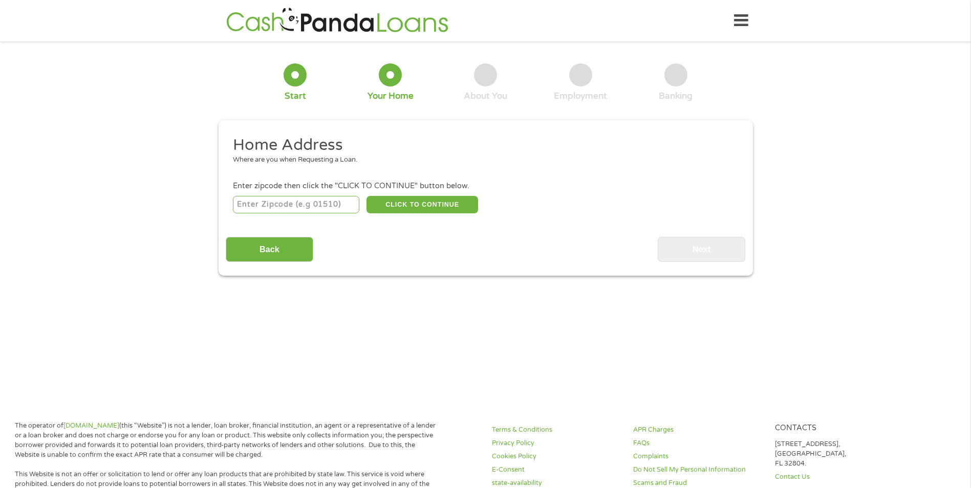 The width and height of the screenshot is (971, 488). Describe the element at coordinates (556, 430) in the screenshot. I see `a: Terms & Conditions` at that location.